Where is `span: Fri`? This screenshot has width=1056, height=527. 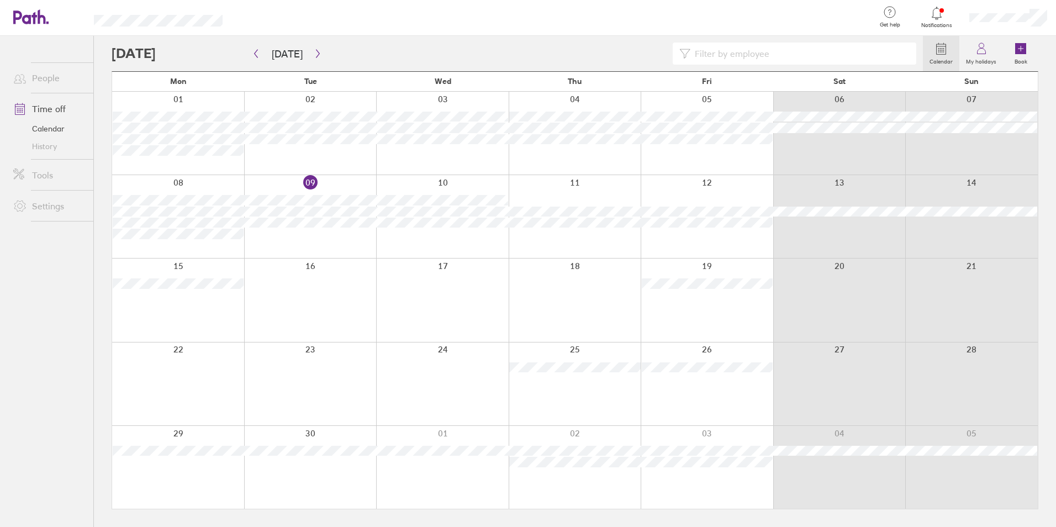
span: Fri is located at coordinates (707, 81).